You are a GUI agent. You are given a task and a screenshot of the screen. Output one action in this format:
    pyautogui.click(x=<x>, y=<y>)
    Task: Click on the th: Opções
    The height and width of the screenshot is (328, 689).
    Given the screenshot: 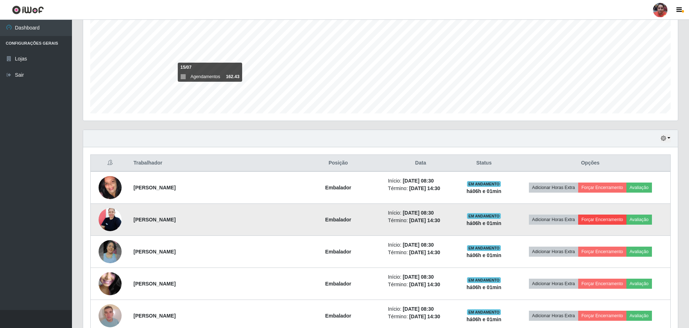 What is the action you would take?
    pyautogui.click(x=590, y=163)
    